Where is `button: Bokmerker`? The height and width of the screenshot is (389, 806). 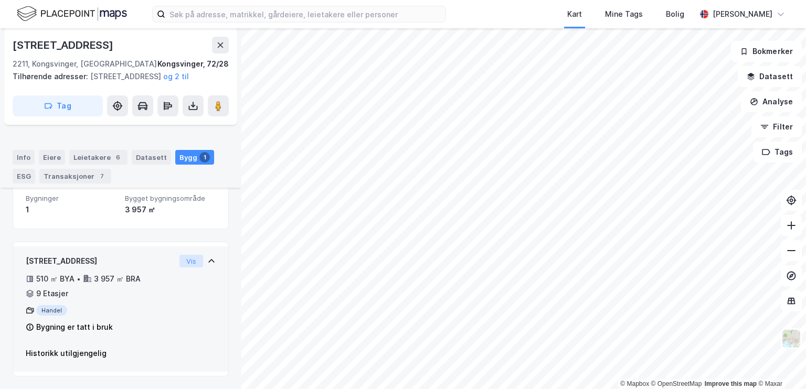
button: Bokmerker is located at coordinates (766, 51).